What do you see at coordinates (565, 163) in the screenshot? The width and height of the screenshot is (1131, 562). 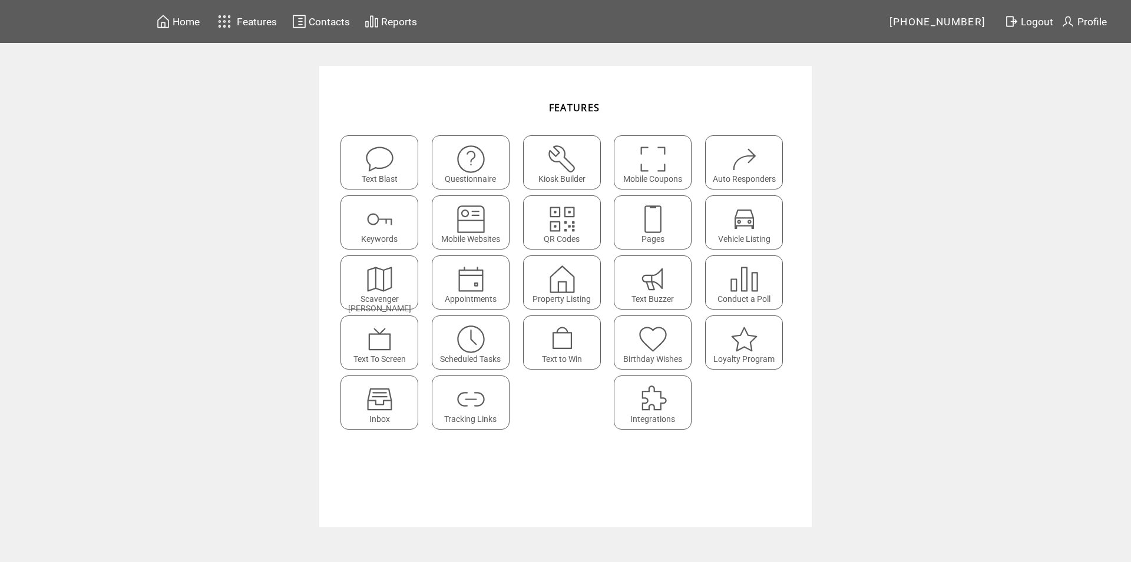 I see `a: Kiosk Builder` at bounding box center [565, 163].